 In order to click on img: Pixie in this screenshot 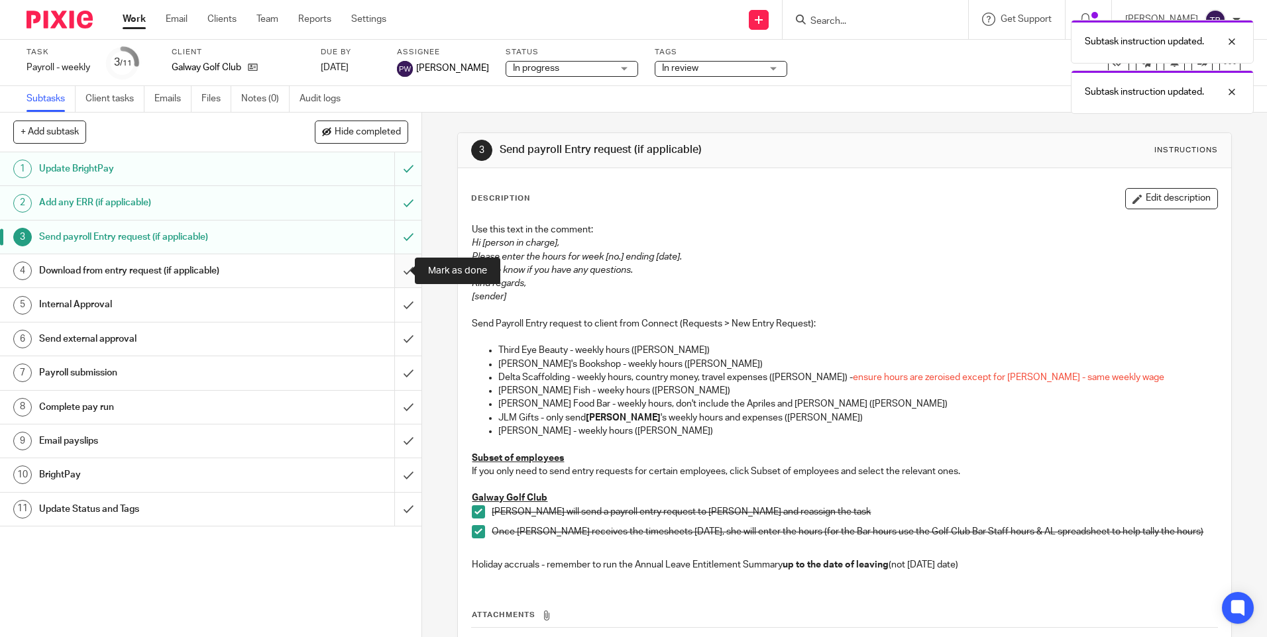, I will do `click(60, 19)`.